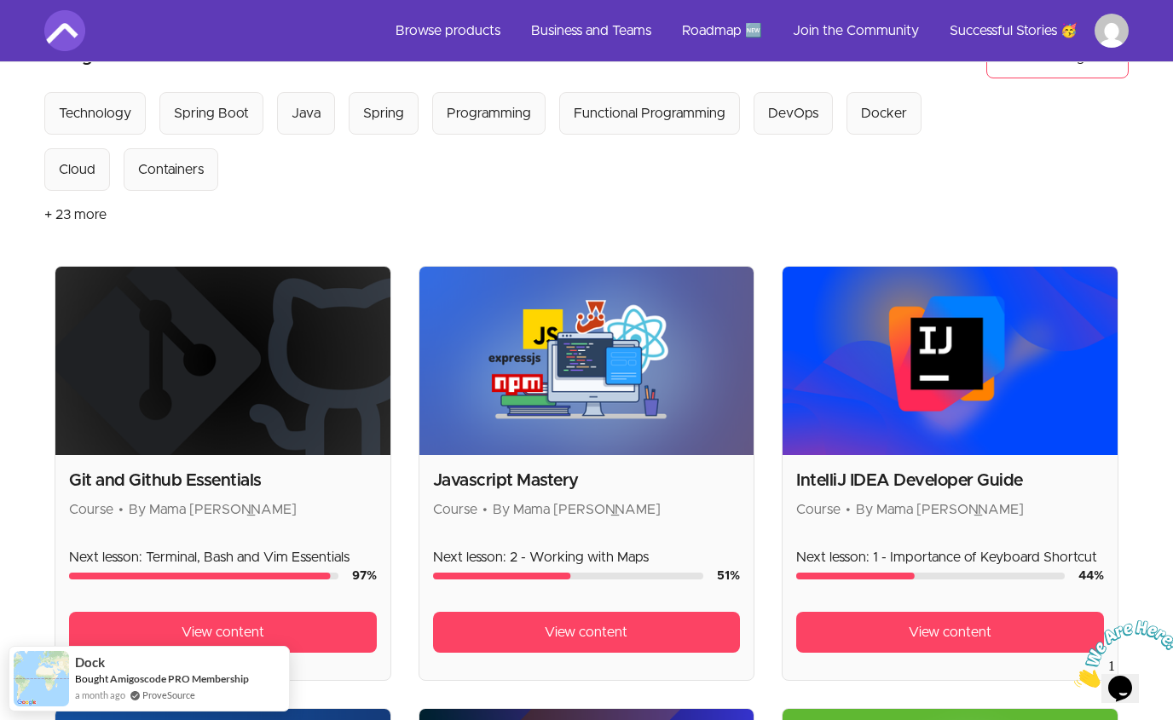  I want to click on button: + 23 more, so click(75, 215).